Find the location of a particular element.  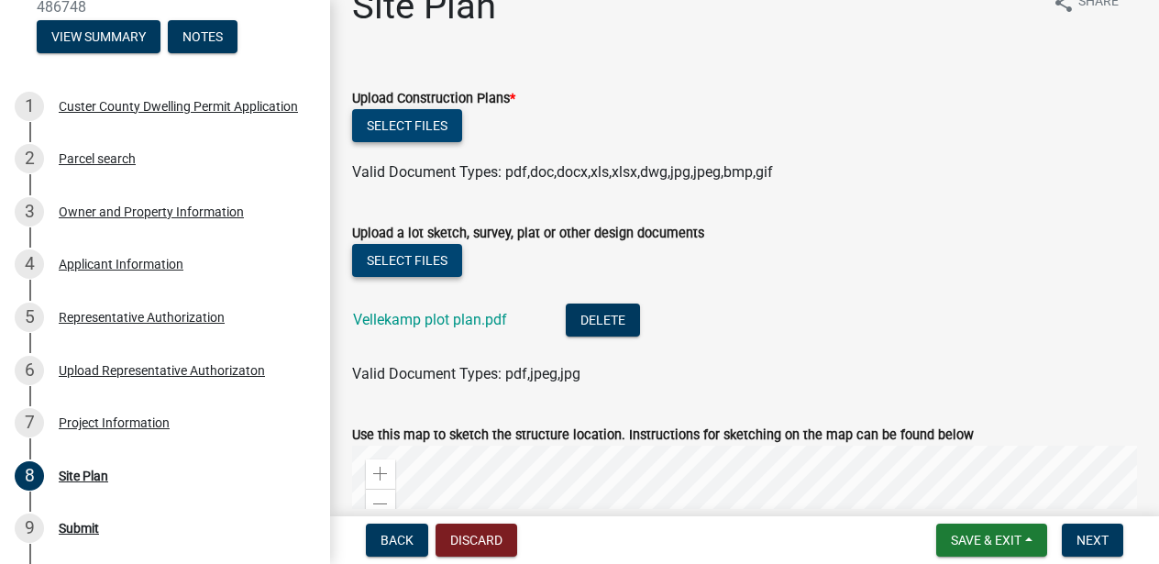

wm-modal-confirm: Summary is located at coordinates (98, 38).